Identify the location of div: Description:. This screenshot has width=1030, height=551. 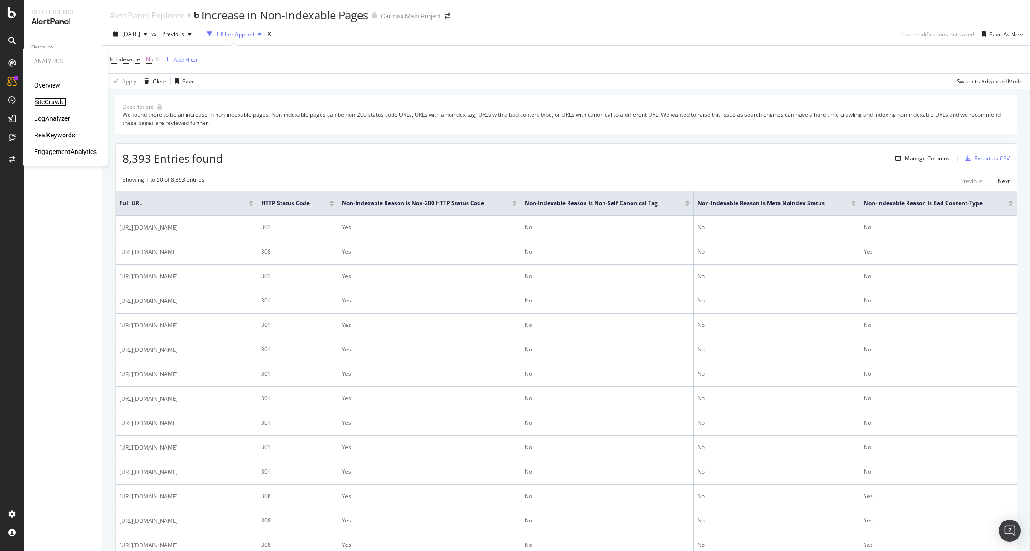
(138, 106).